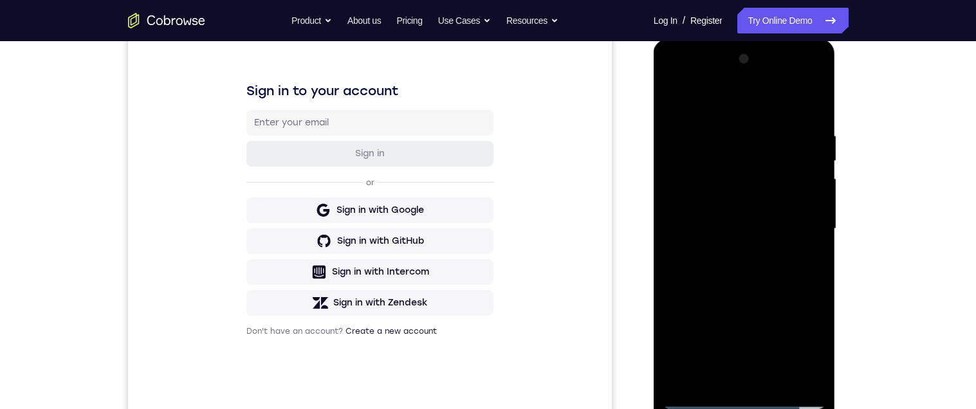 The height and width of the screenshot is (409, 976). I want to click on a: Go to the home page, so click(167, 21).